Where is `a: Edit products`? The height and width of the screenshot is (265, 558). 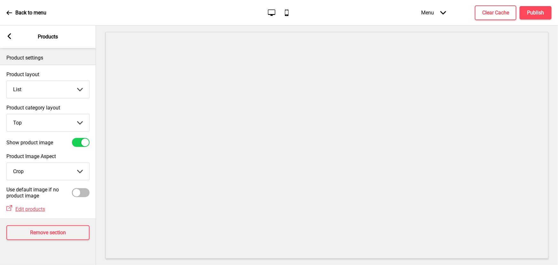
a: Edit products is located at coordinates (28, 209).